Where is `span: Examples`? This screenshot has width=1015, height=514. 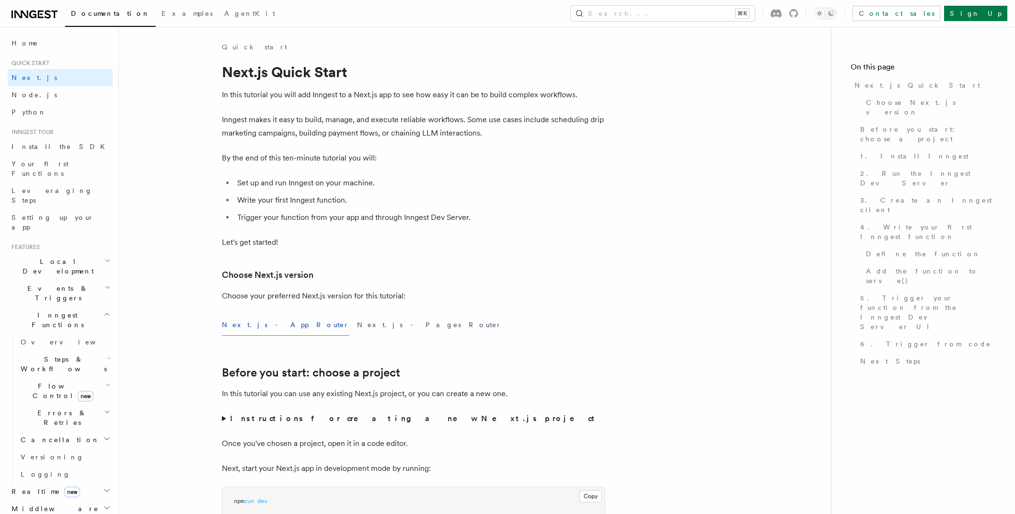 span: Examples is located at coordinates (187, 13).